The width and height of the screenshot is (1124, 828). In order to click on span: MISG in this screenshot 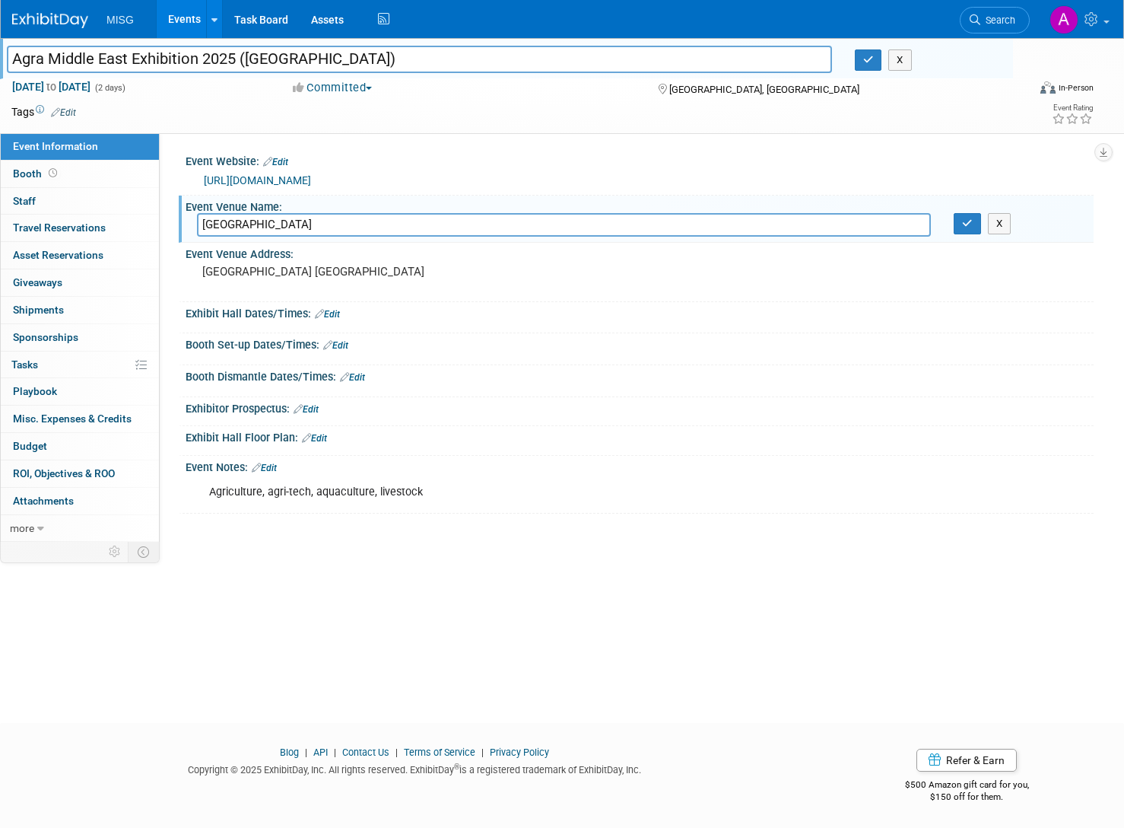, I will do `click(120, 20)`.